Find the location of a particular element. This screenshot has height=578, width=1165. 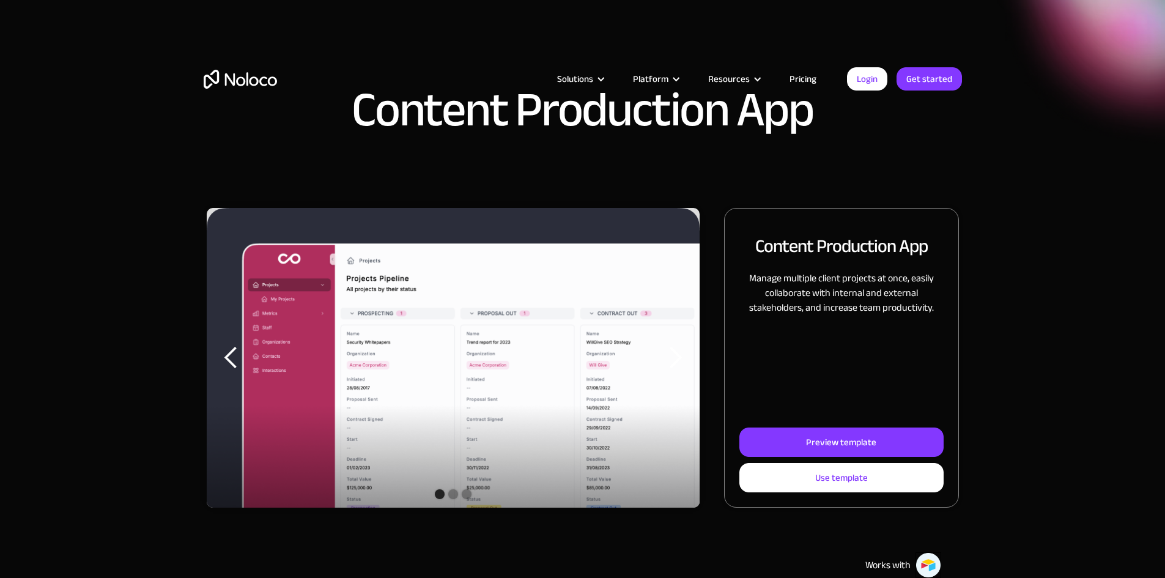

div: Show slide 3 of 3 is located at coordinates (467, 494).